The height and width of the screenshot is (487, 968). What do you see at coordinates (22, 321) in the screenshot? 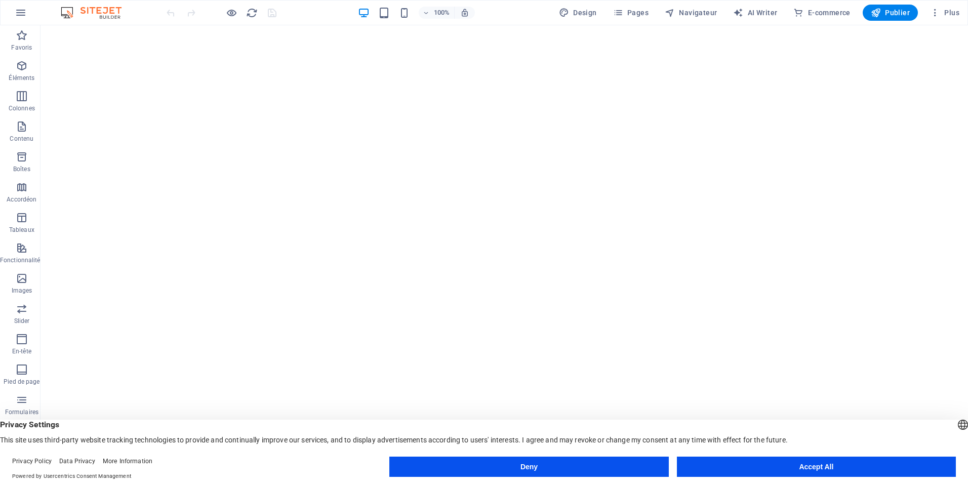
I see `p: Slider` at bounding box center [22, 321].